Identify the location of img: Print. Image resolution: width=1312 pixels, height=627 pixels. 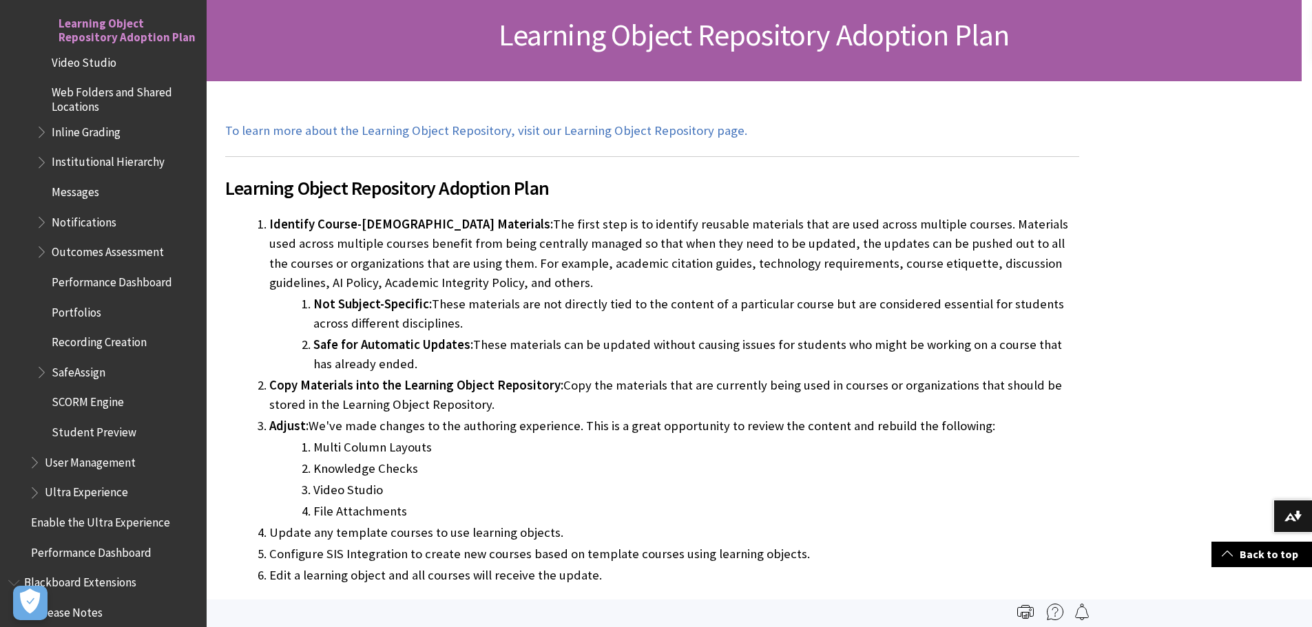
(1026, 612).